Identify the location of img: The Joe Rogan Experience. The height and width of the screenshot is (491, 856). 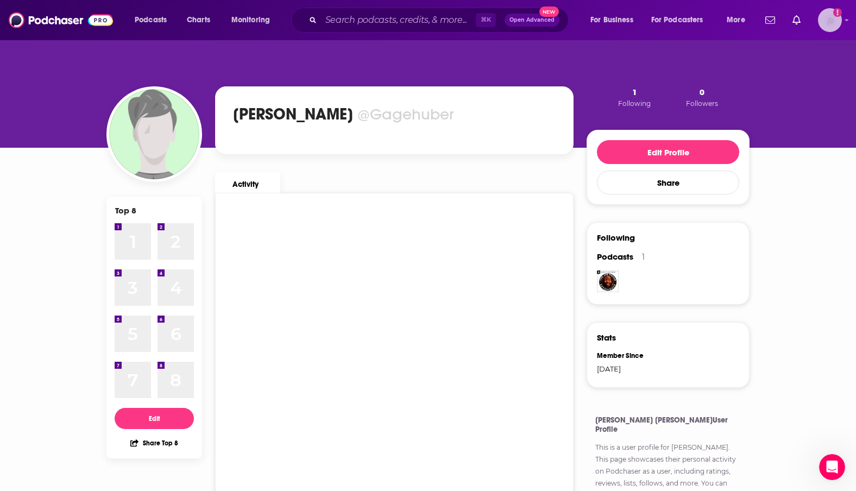
(608, 281).